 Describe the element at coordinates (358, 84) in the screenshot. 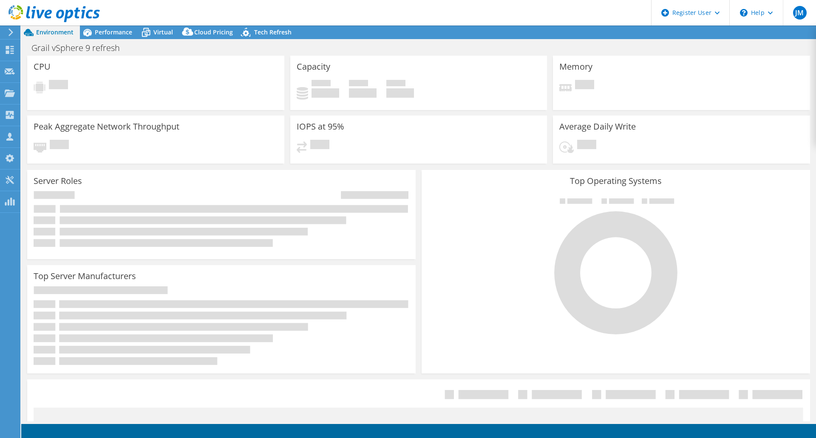

I see `span: Free` at that location.